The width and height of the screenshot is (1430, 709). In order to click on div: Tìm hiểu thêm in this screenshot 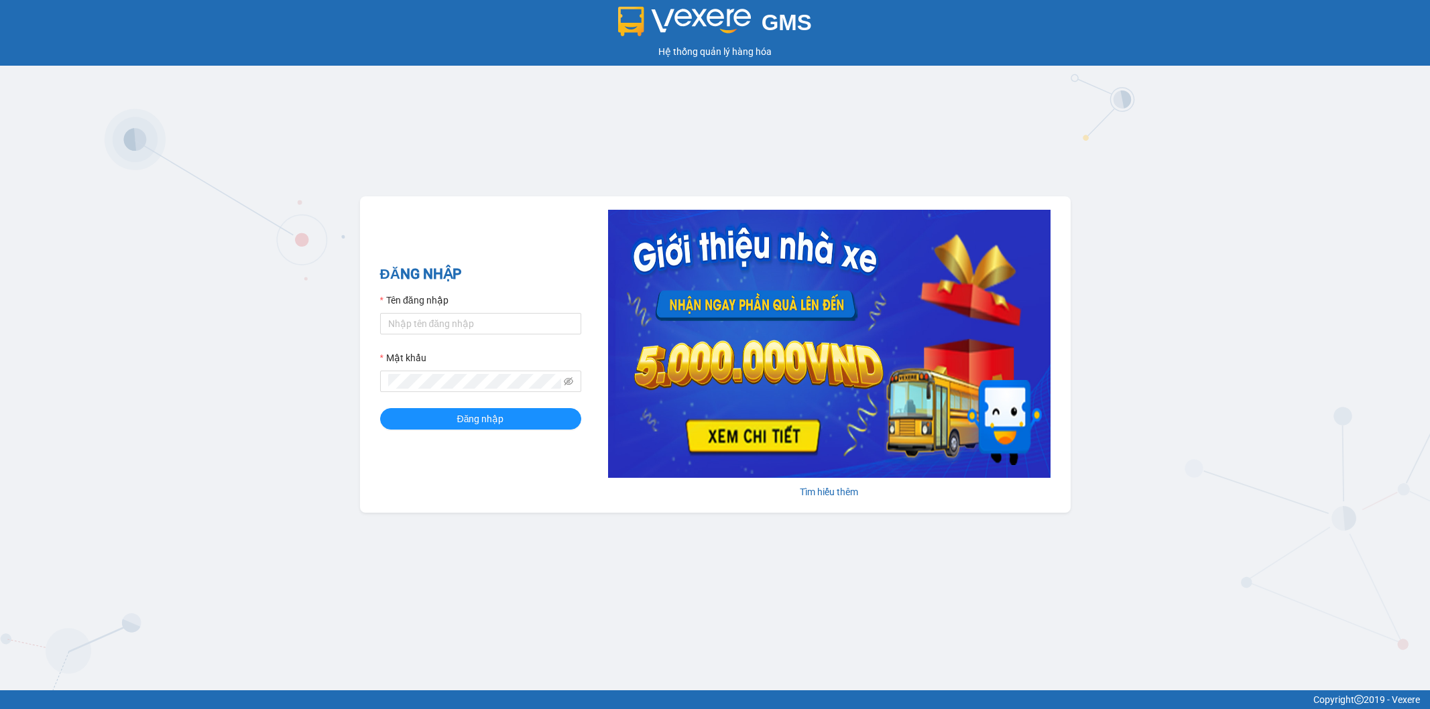, I will do `click(829, 492)`.